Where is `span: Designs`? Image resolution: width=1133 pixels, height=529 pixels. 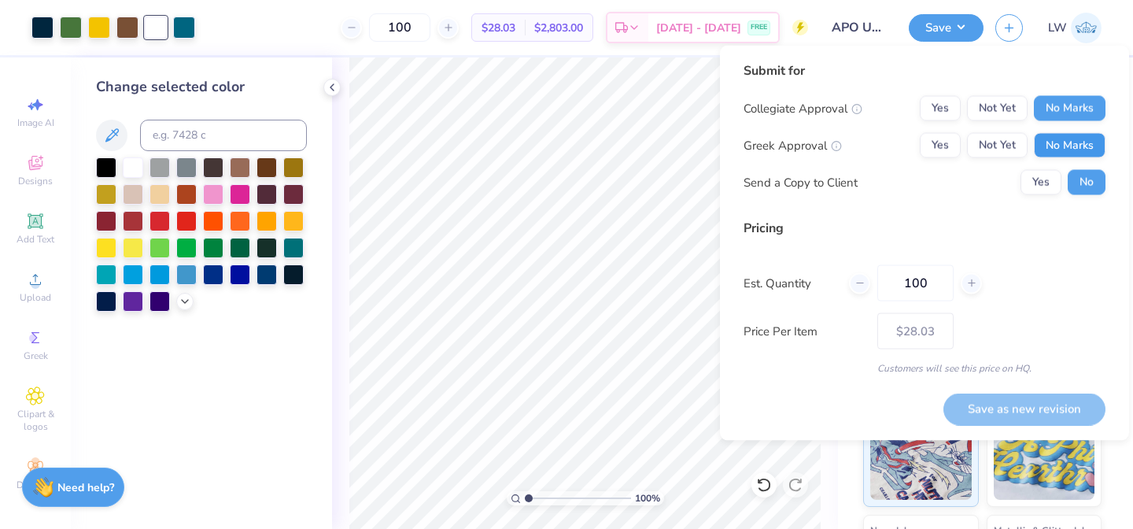 span: Designs is located at coordinates (35, 181).